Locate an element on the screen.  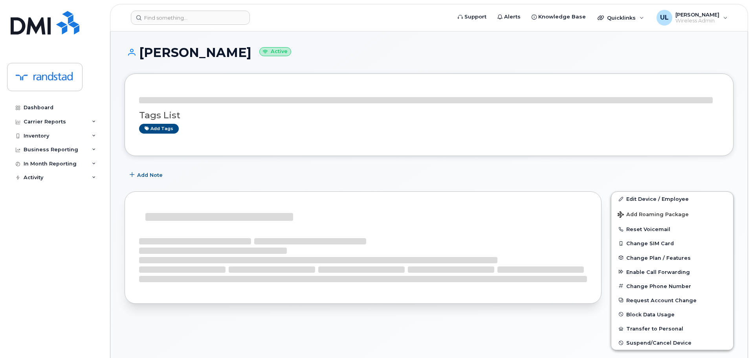
small: Active is located at coordinates (275, 51).